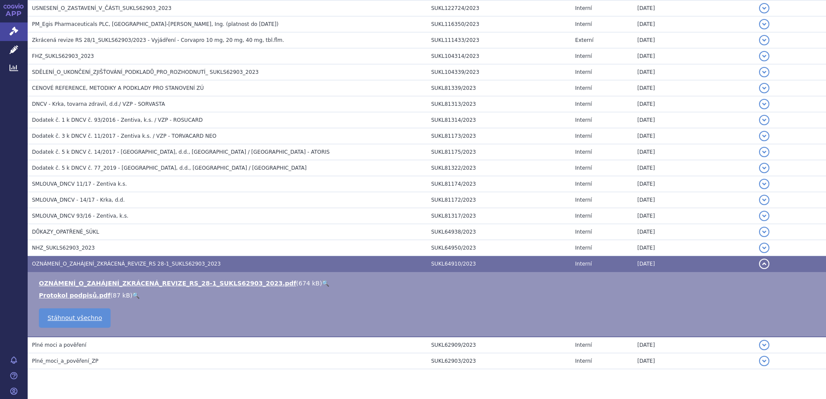 The height and width of the screenshot is (399, 826). I want to click on td: SUKL104314/2023, so click(498, 56).